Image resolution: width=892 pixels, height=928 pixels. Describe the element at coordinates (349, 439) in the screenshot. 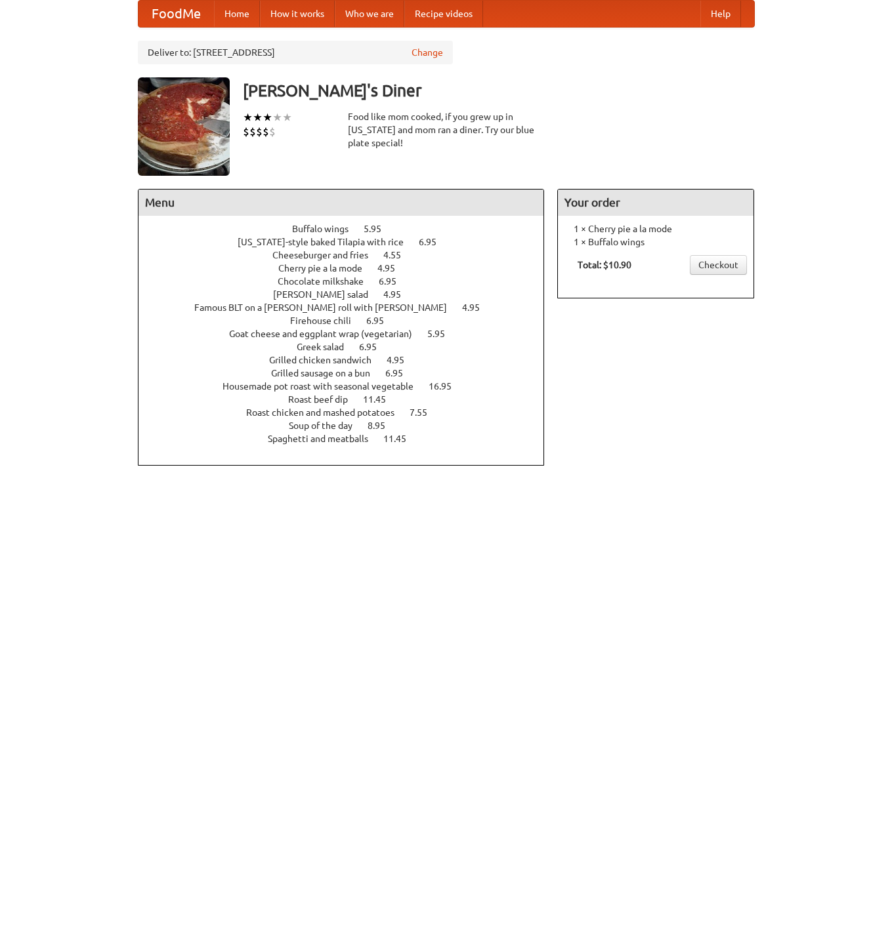

I see `a: Spaghetti and meatballs 11.45` at that location.